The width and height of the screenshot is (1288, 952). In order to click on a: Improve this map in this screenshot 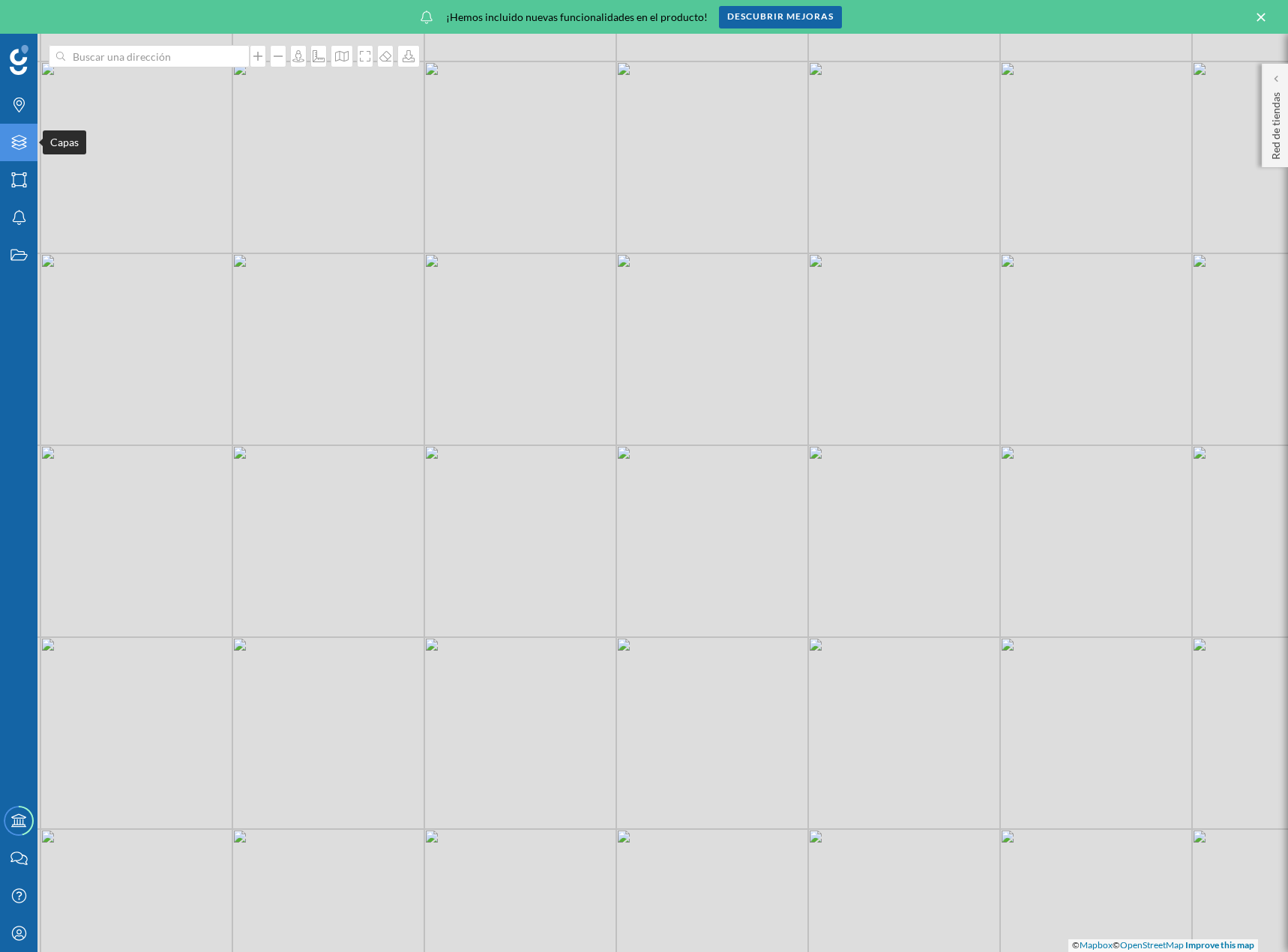, I will do `click(1220, 945)`.